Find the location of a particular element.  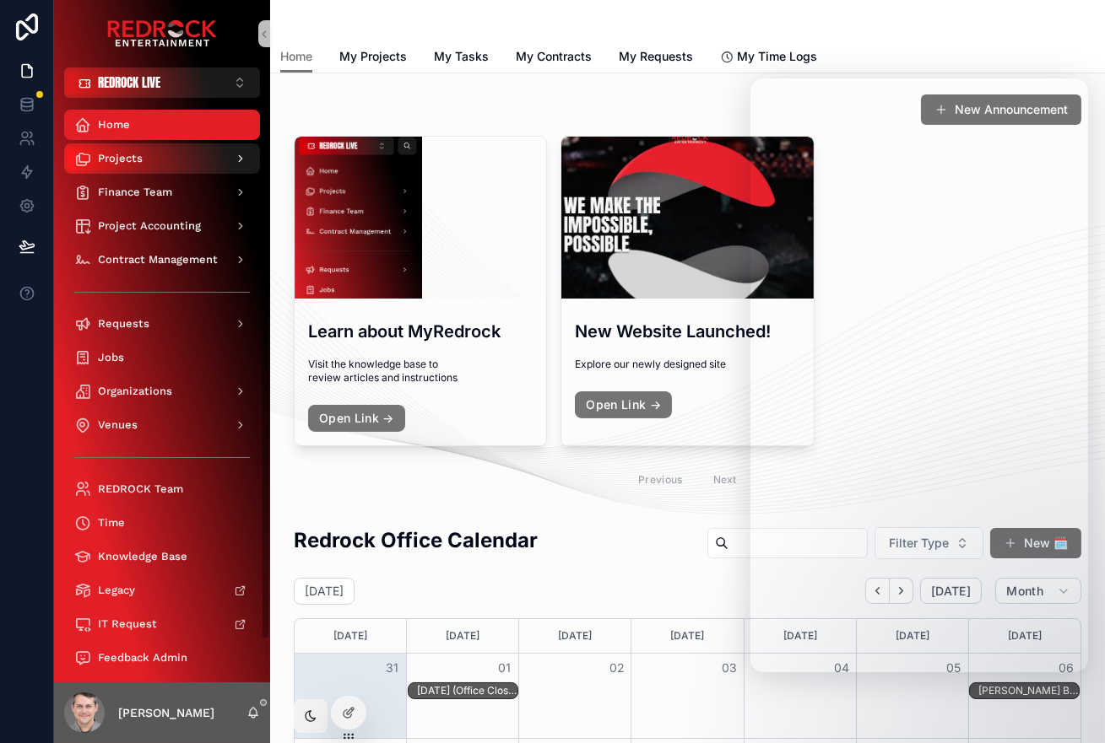

span: Organizations is located at coordinates (135, 392).